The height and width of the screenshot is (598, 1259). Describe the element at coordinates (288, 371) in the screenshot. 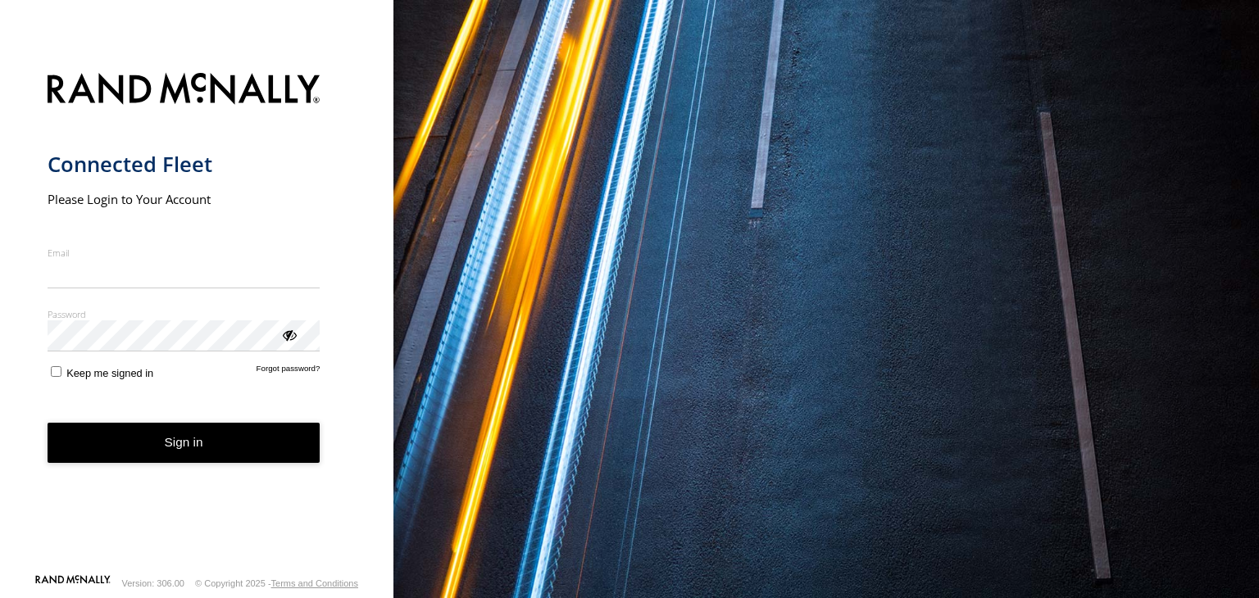

I see `a: Forgot password?` at that location.